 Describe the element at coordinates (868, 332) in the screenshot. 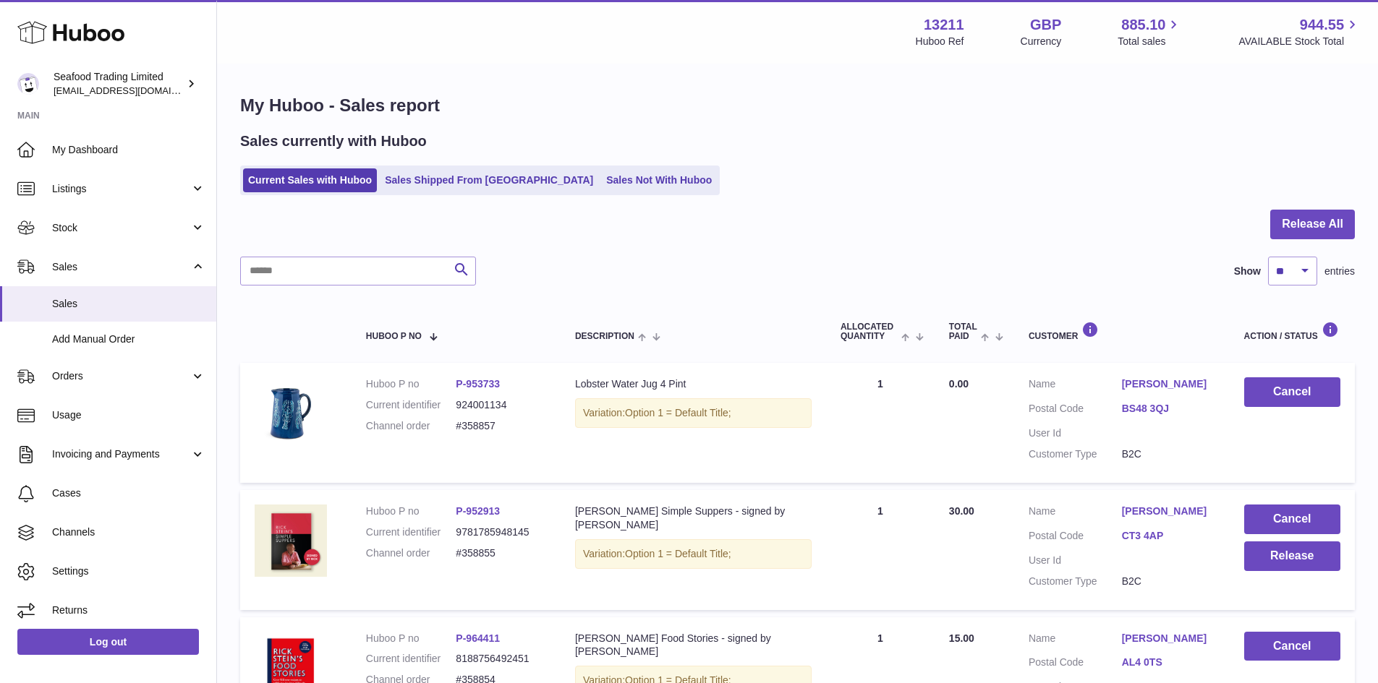

I see `span: ALLOCATED Quantity` at that location.